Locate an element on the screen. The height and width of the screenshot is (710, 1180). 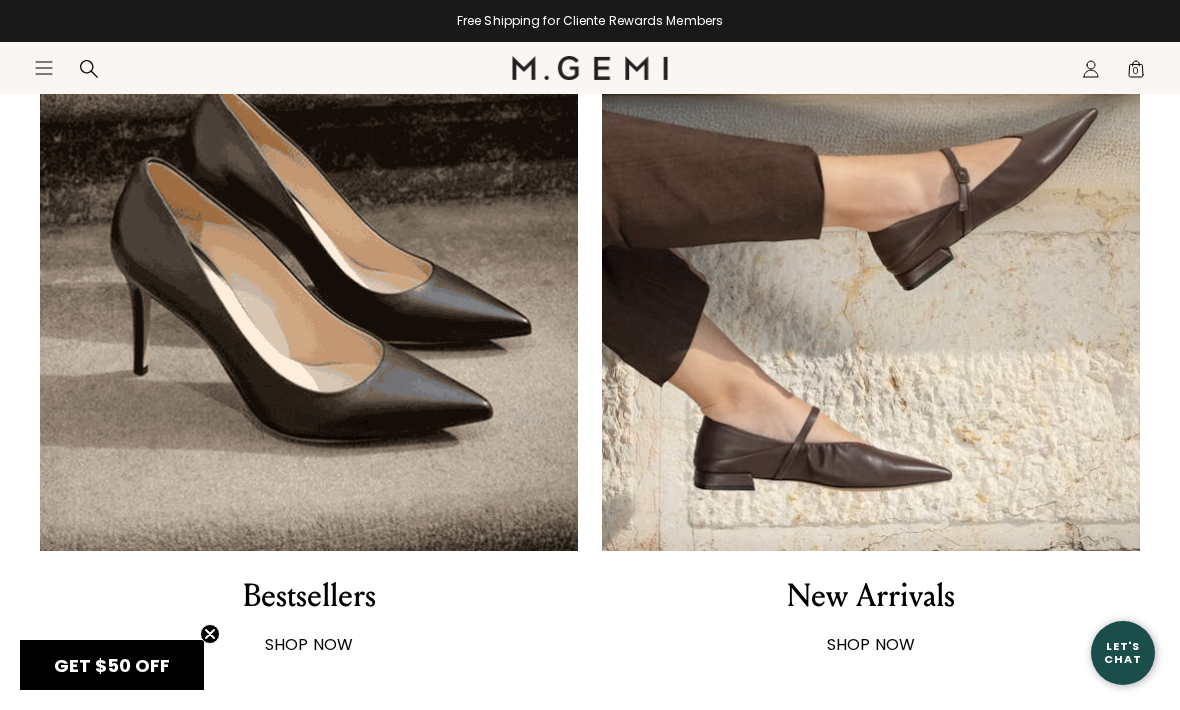
button: Open site menu is located at coordinates (44, 68).